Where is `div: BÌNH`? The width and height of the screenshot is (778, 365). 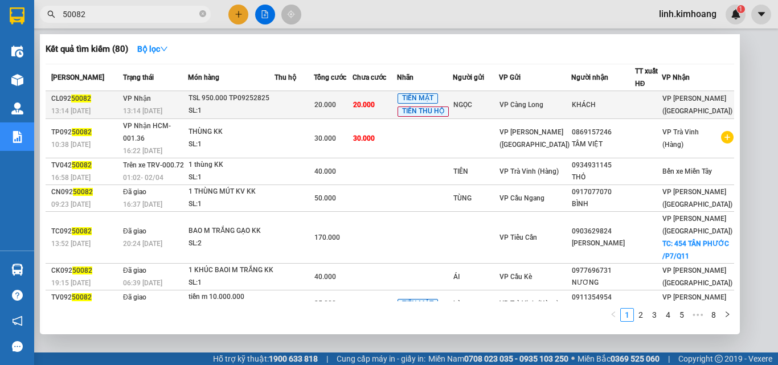
div: BÌNH is located at coordinates (603, 204).